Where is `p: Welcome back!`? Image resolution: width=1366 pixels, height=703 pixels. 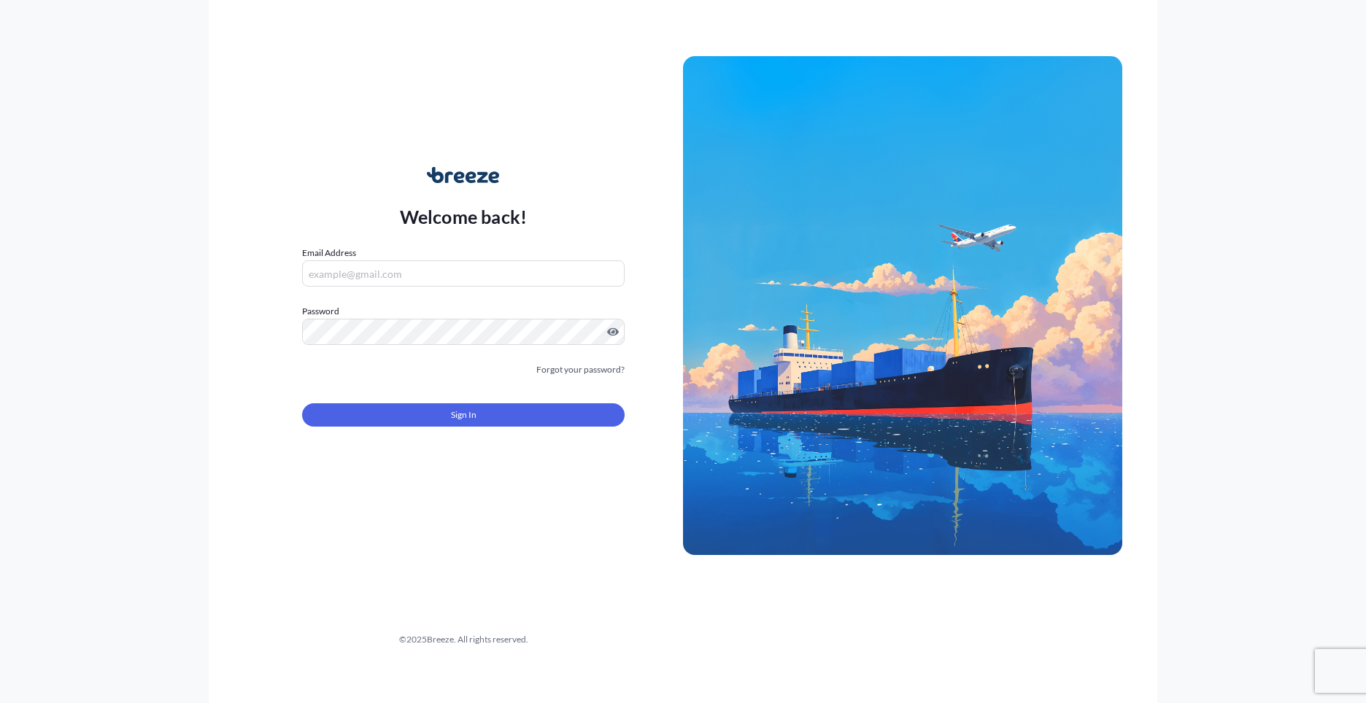 p: Welcome back! is located at coordinates (463, 217).